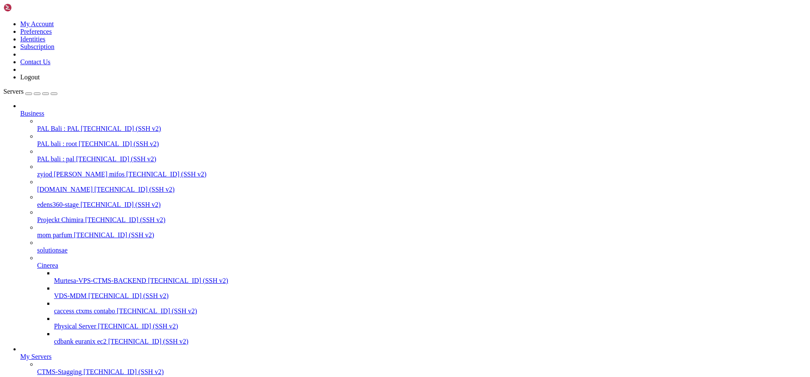  I want to click on a: solutionsae, so click(422, 250).